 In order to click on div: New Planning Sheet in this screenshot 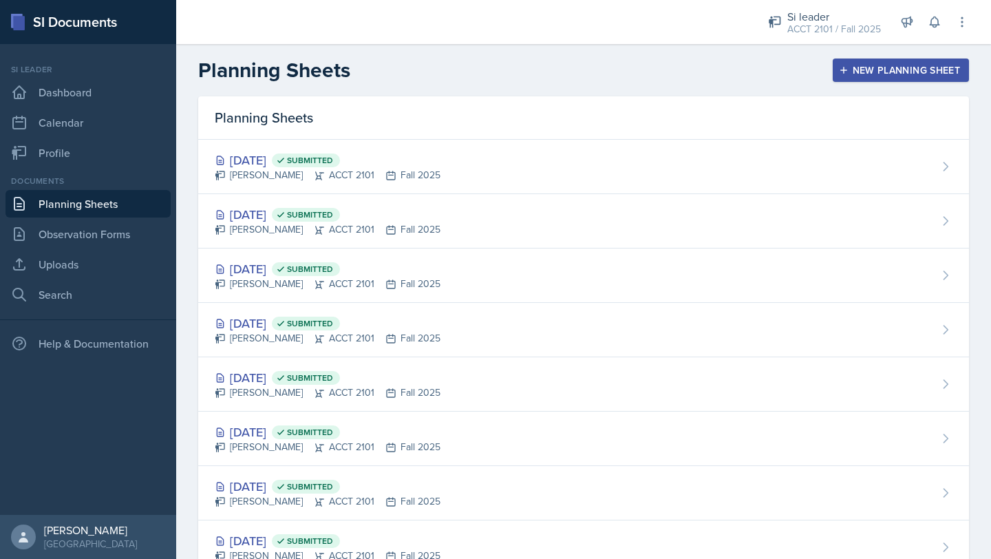, I will do `click(901, 70)`.